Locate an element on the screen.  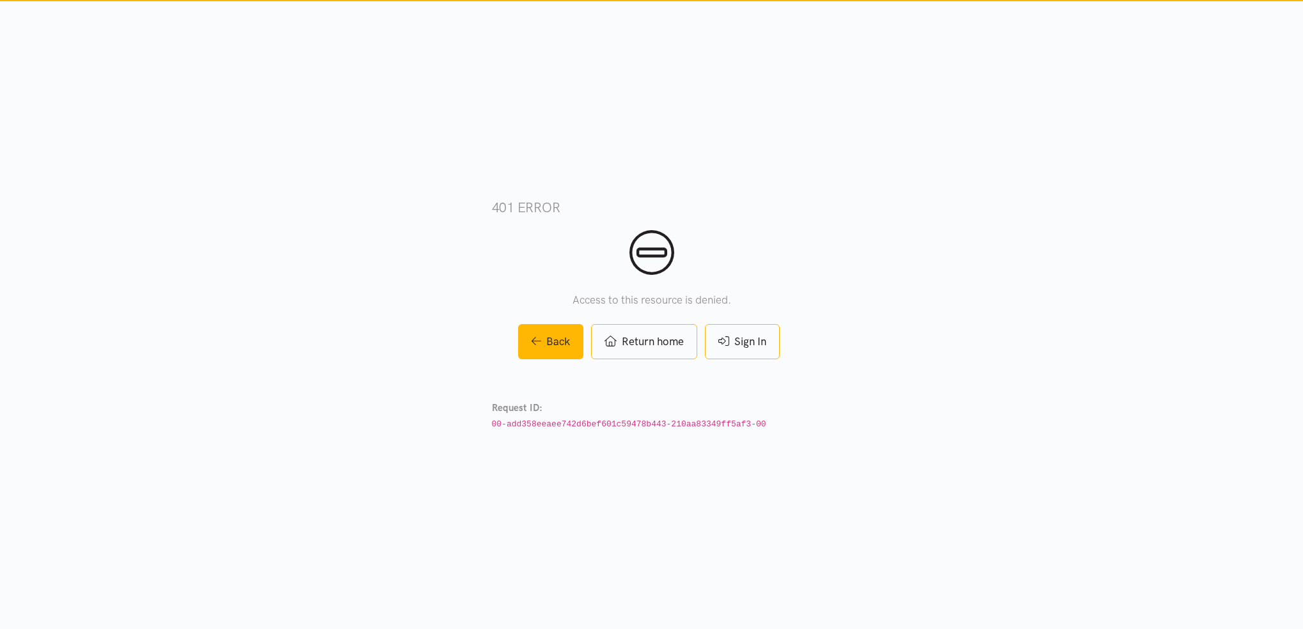
code: 00-add358eeaee742d6bef601c59478b443-210aa83349ff5af3-00 is located at coordinates (629, 424).